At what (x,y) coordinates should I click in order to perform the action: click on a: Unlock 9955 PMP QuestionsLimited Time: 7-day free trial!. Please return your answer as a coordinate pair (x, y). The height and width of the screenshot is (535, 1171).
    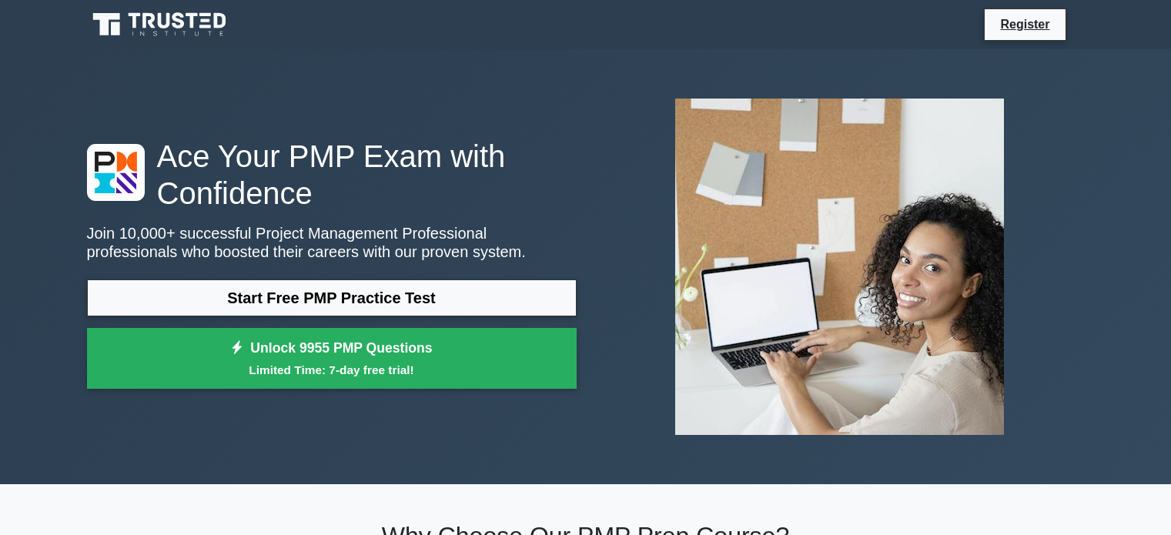
    Looking at the image, I should click on (332, 359).